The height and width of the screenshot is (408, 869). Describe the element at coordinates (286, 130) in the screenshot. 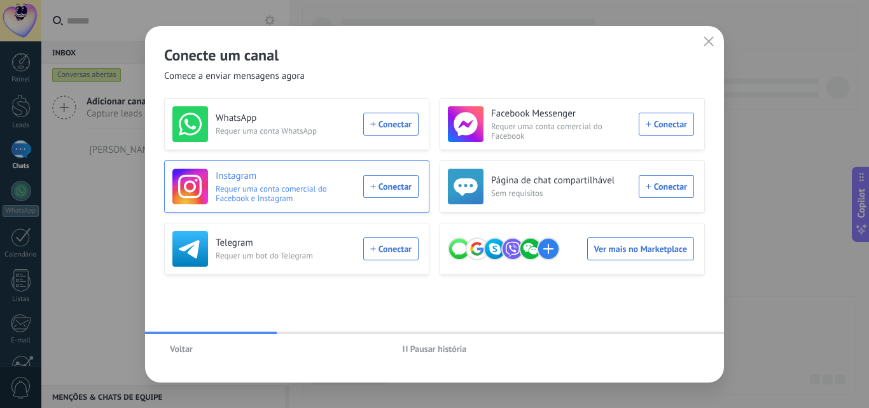

I see `span: Requer uma conta WhatsApp` at that location.